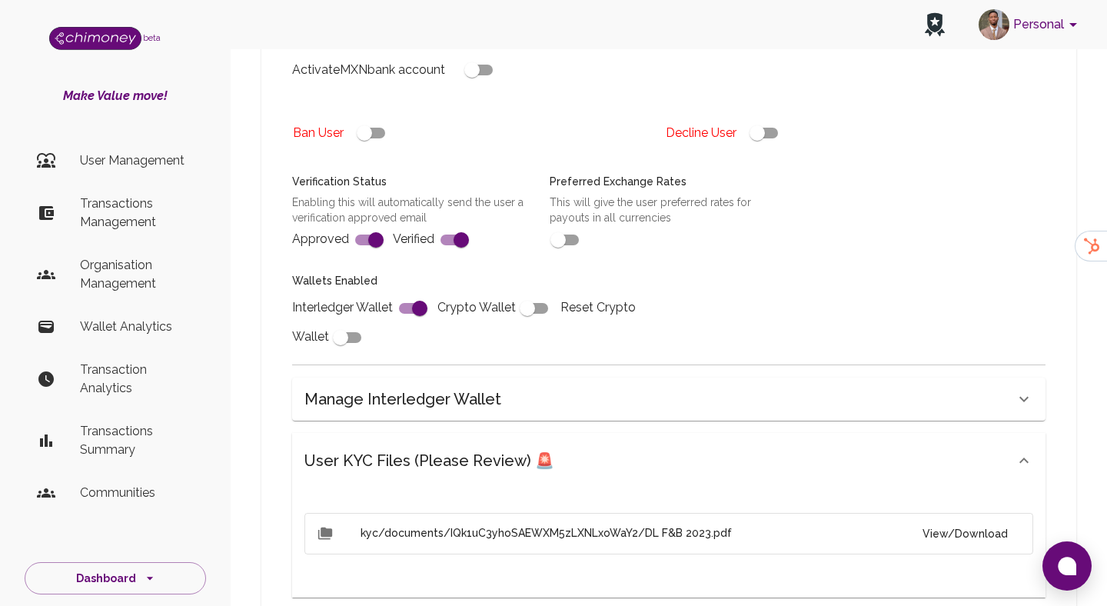 Image resolution: width=1107 pixels, height=606 pixels. What do you see at coordinates (137, 493) in the screenshot?
I see `p: Communities` at bounding box center [137, 493].